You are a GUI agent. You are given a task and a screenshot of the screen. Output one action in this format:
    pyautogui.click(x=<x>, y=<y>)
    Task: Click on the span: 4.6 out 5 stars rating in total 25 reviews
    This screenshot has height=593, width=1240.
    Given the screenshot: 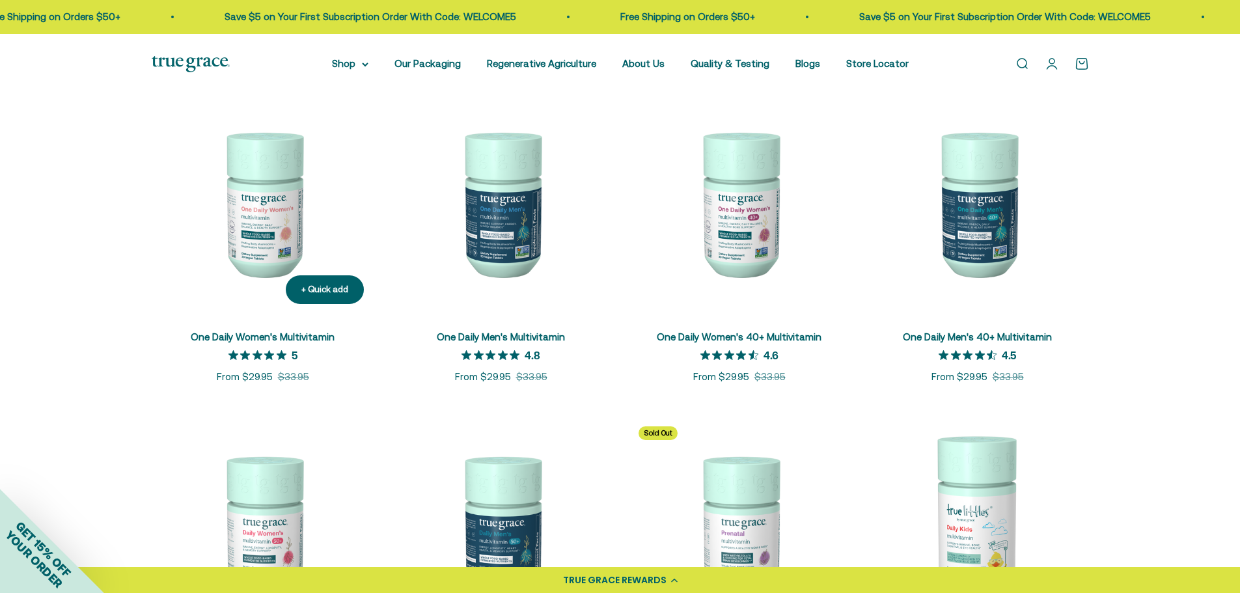 What is the action you would take?
    pyautogui.click(x=731, y=355)
    